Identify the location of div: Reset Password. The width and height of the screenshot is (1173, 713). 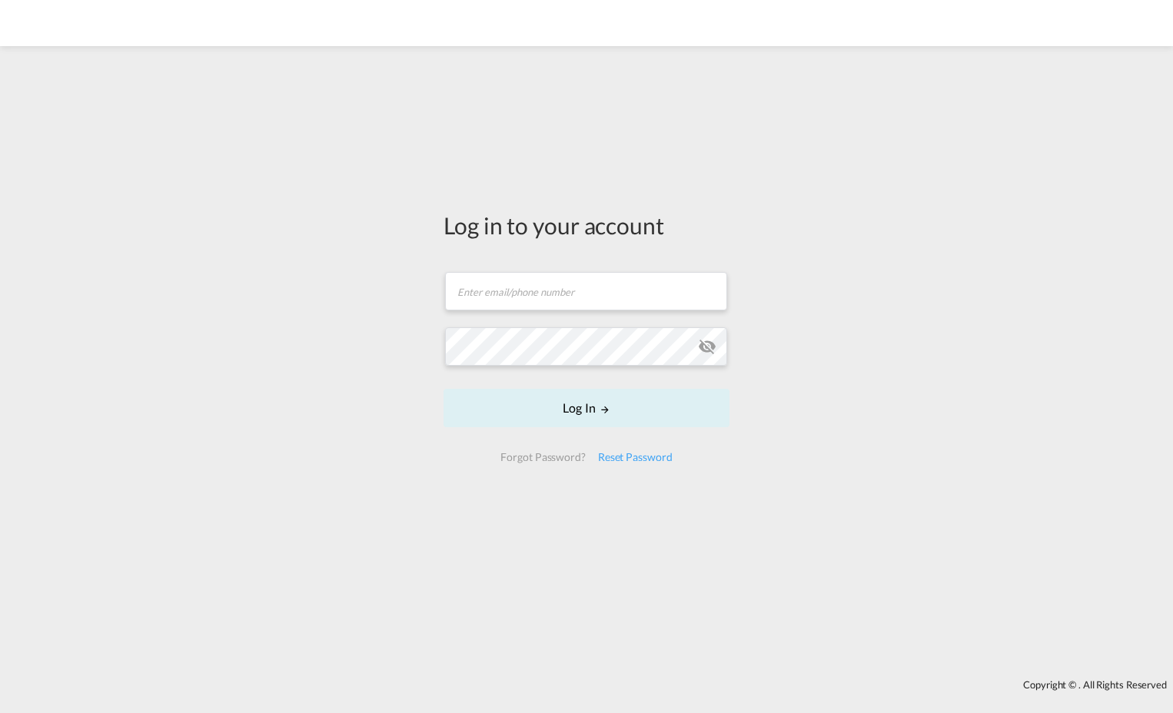
(635, 457).